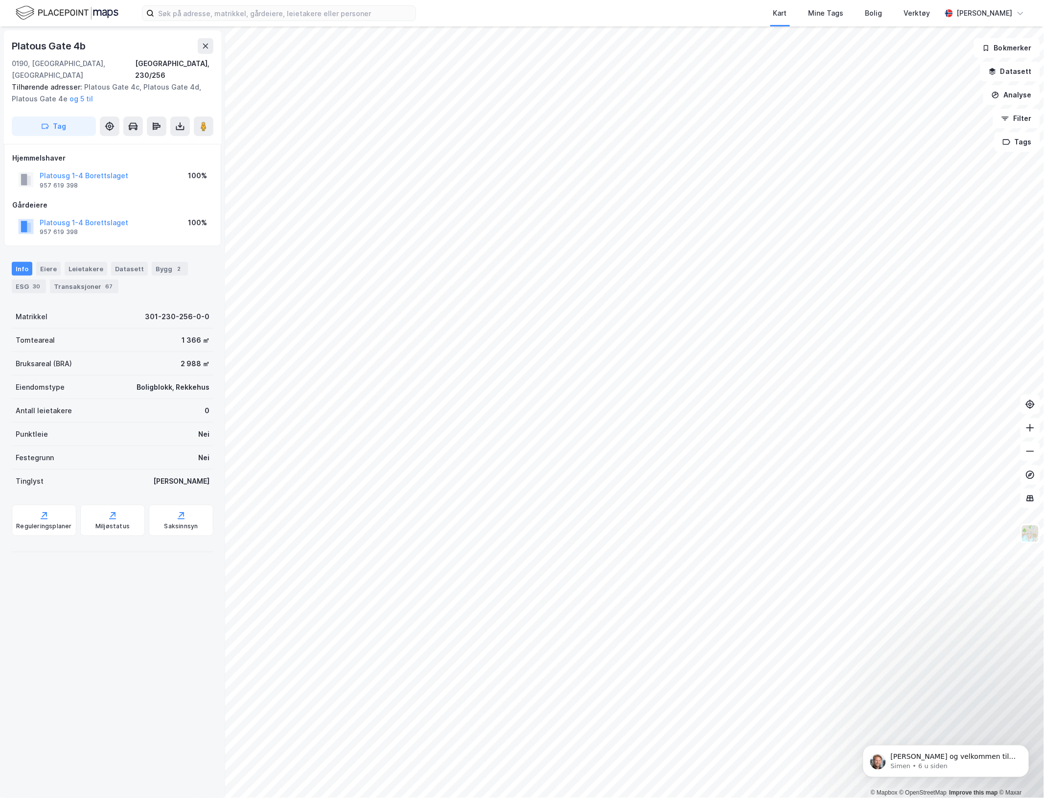 The image size is (1044, 798). Describe the element at coordinates (109, 93) in the screenshot. I see `div: Platous Gate 4c, Platous Gate 4d, Platous Gate 4e` at that location.